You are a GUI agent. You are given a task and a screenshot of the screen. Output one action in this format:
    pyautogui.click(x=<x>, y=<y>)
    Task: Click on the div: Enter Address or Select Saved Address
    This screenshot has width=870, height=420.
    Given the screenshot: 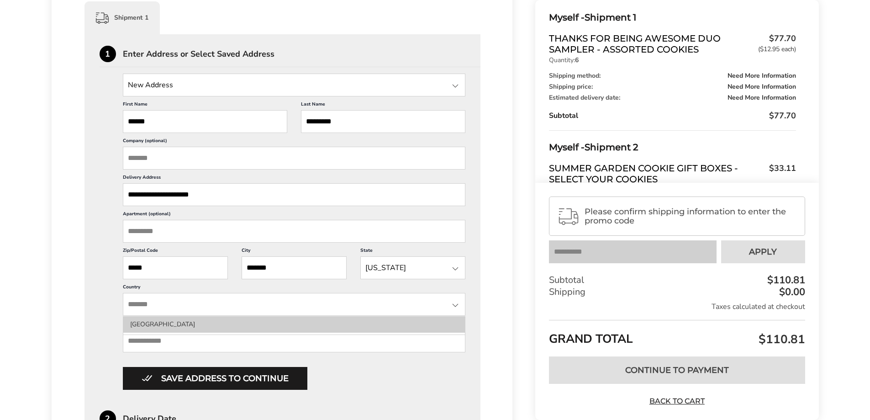 What is the action you would take?
    pyautogui.click(x=302, y=54)
    